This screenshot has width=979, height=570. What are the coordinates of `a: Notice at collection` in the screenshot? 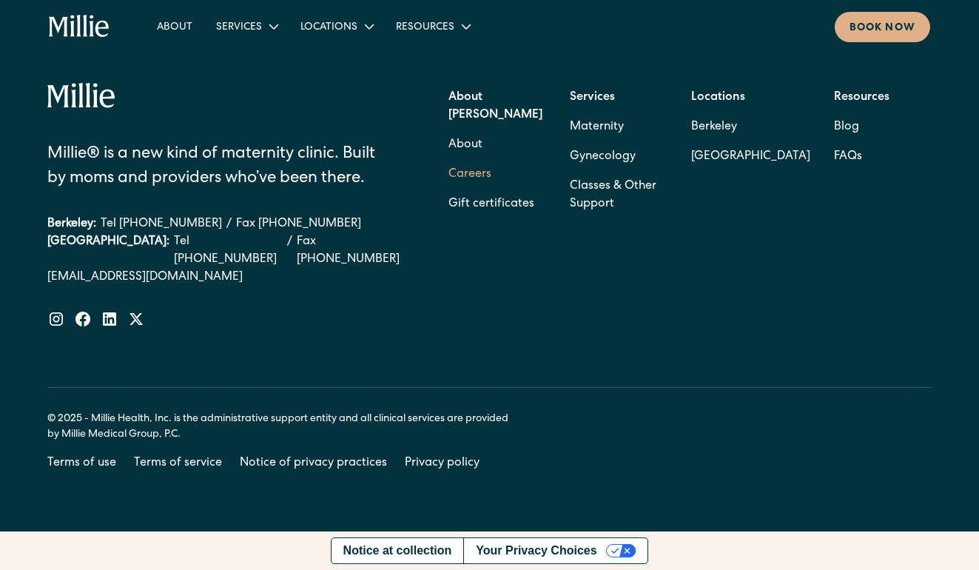 It's located at (397, 551).